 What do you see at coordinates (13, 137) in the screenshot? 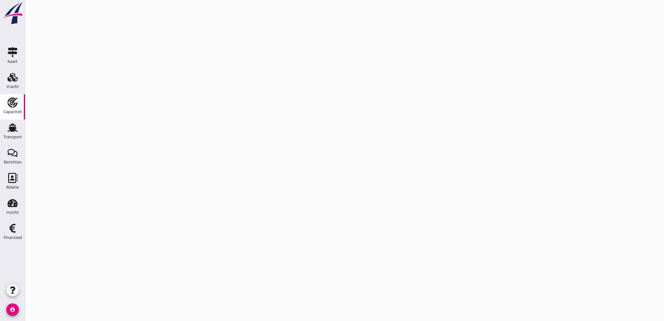
I see `div: Transport` at bounding box center [13, 137].